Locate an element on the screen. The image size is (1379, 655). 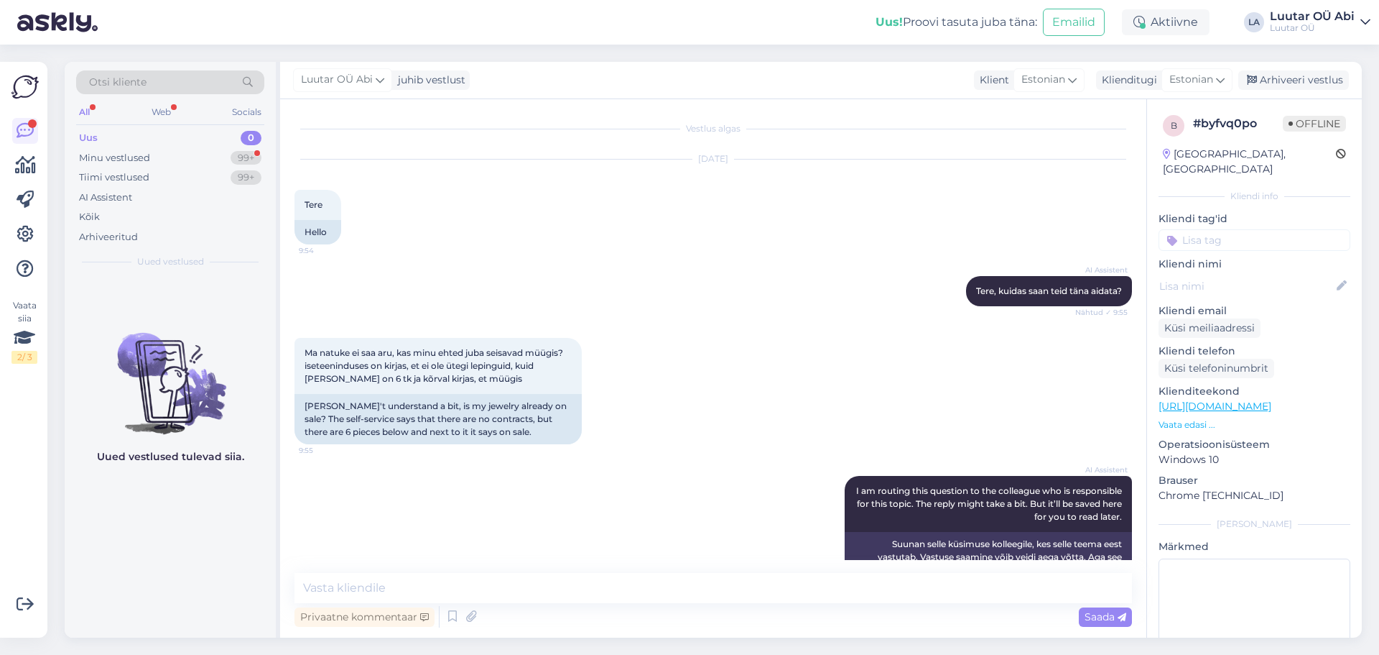
div: Arhiveeritud is located at coordinates (108, 237).